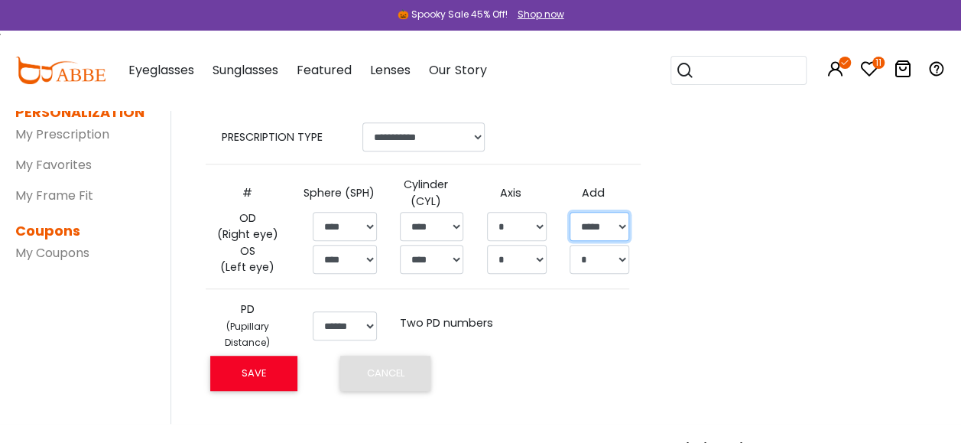  Describe the element at coordinates (81, 112) in the screenshot. I see `dt: PERSONALIZATION` at that location.